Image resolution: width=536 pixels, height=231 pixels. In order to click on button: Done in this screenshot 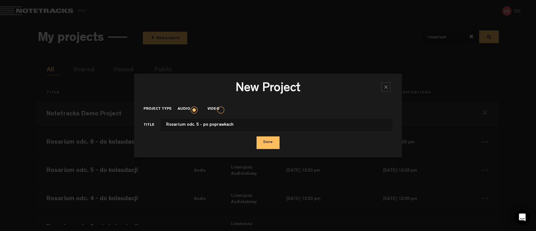, I will do `click(268, 143)`.